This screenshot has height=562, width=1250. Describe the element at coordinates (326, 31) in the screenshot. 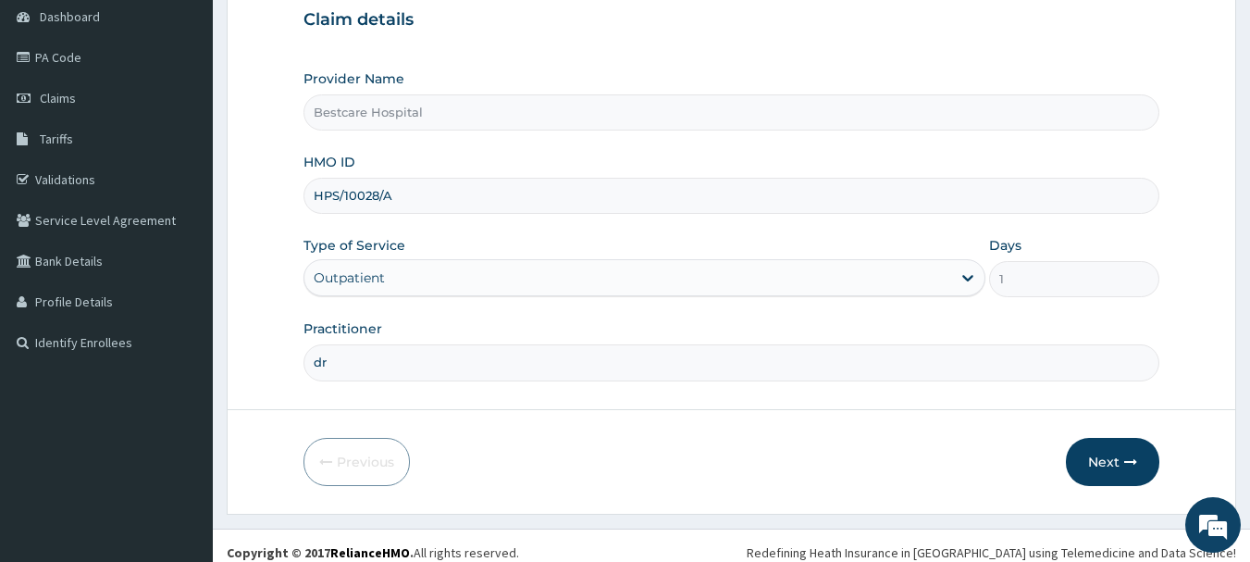

I see `div: Minimize live chat window` at that location.